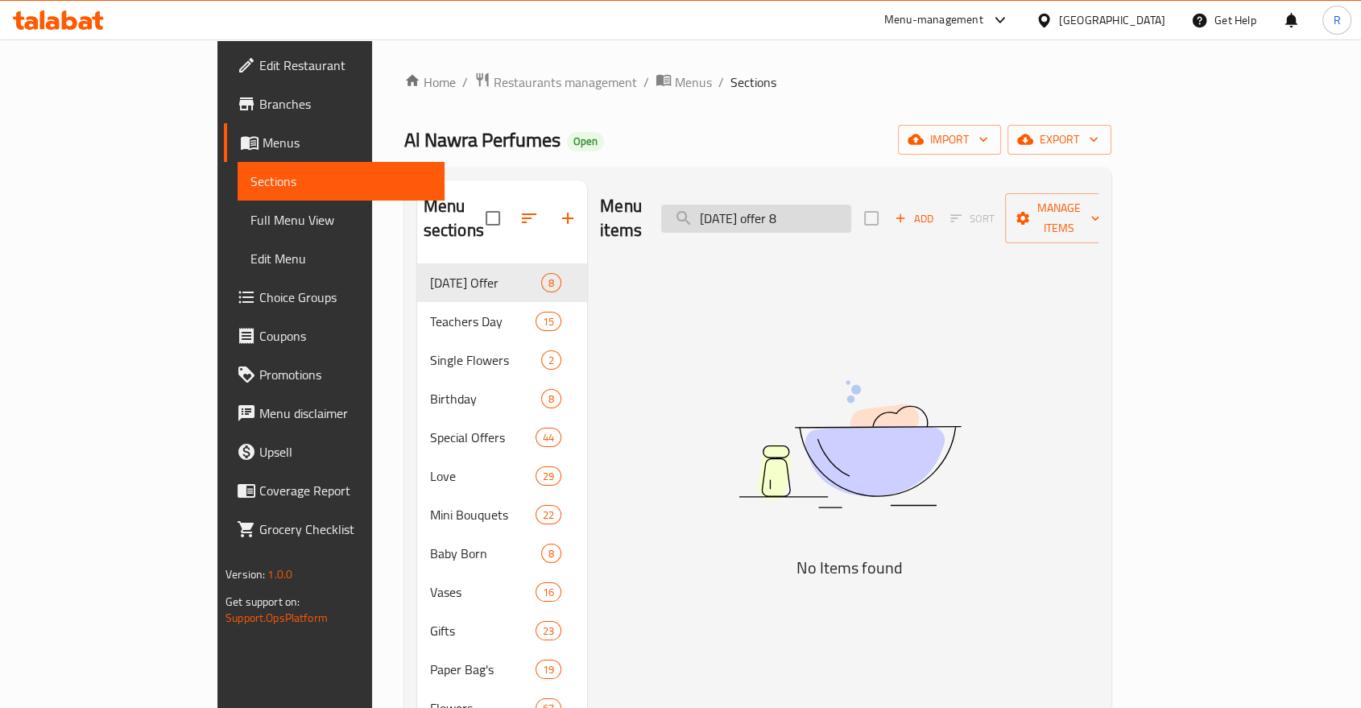  I want to click on a: Support.OpsPlatform, so click(276, 618).